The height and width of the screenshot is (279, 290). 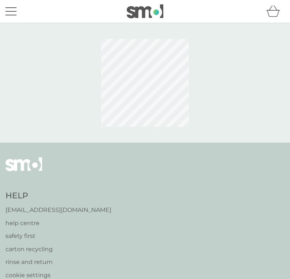 I want to click on p: safety first, so click(x=58, y=236).